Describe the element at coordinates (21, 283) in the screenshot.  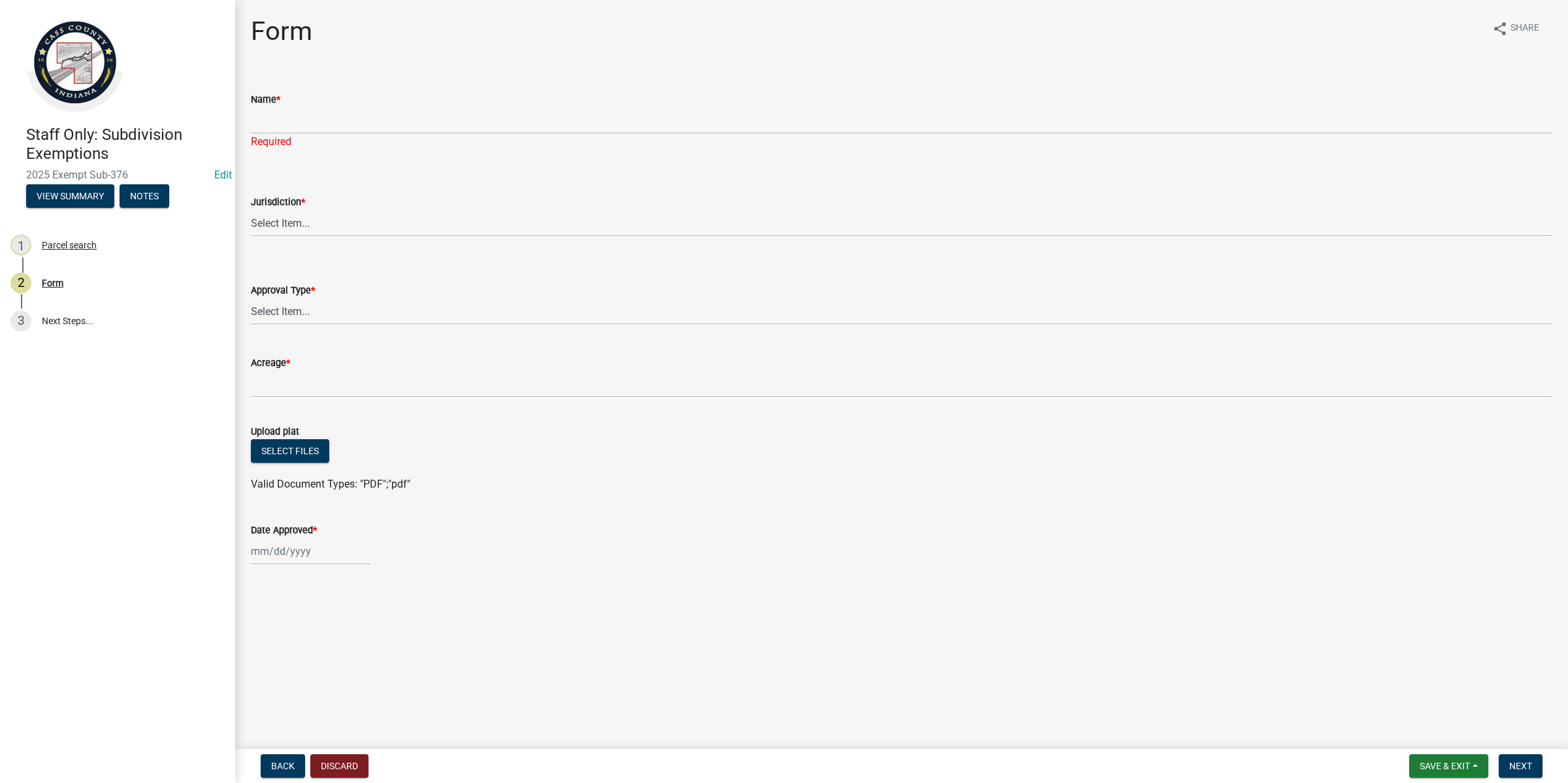
I see `div: 2` at that location.